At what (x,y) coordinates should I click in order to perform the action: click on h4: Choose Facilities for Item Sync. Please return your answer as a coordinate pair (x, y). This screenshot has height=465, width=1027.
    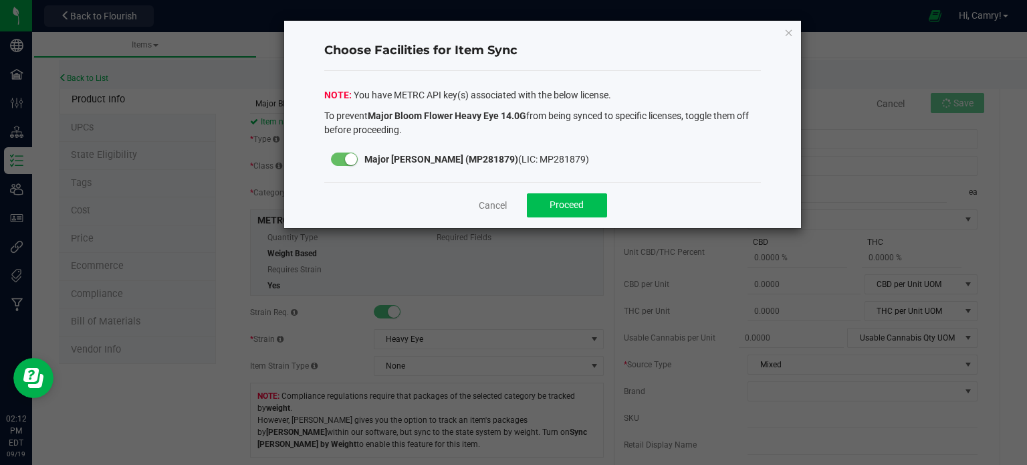
    Looking at the image, I should click on (543, 51).